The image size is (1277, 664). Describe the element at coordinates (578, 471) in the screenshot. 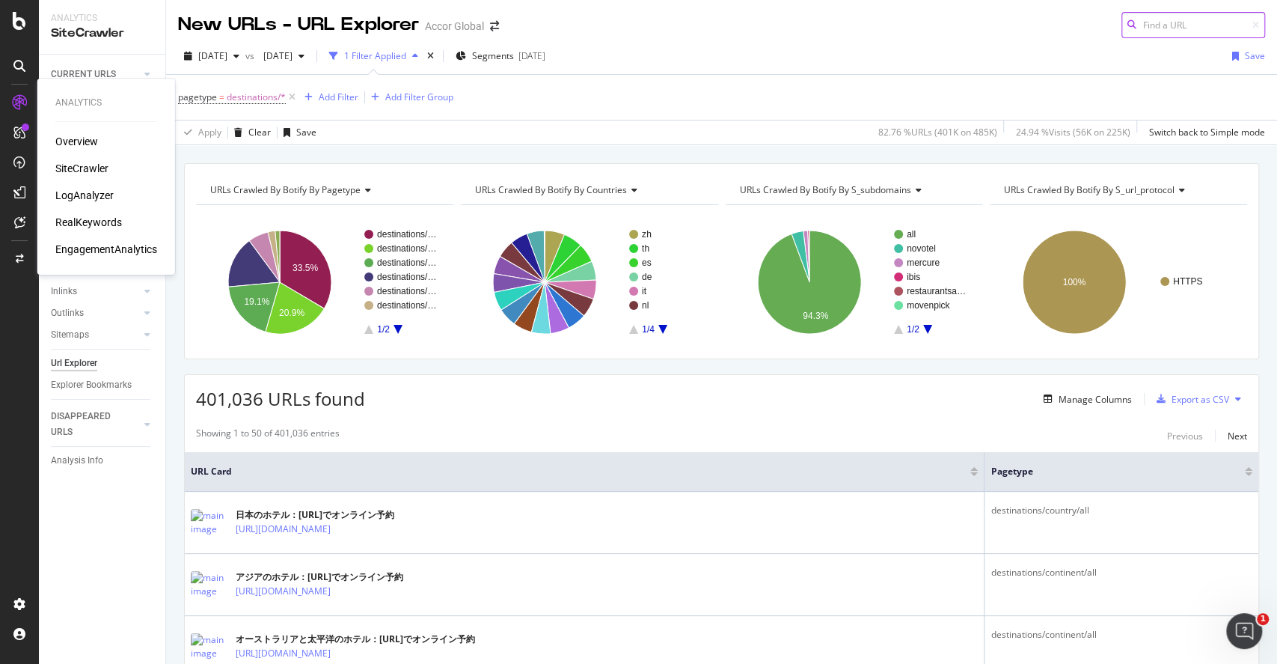

I see `span: URL Card` at that location.